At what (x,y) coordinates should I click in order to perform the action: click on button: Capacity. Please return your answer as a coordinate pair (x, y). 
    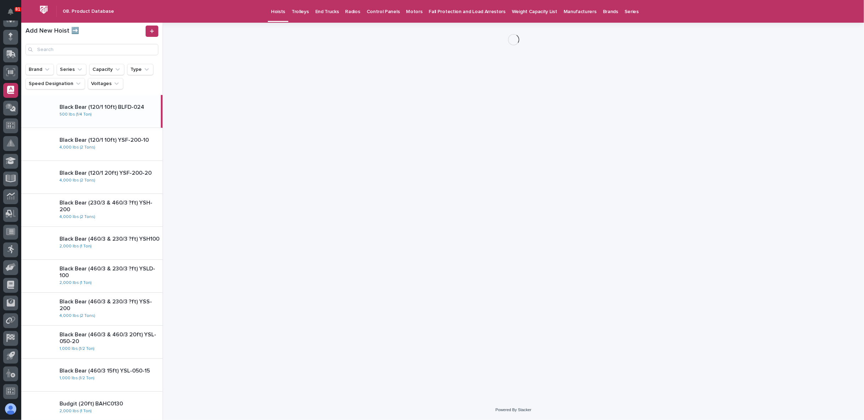
    Looking at the image, I should click on (107, 69).